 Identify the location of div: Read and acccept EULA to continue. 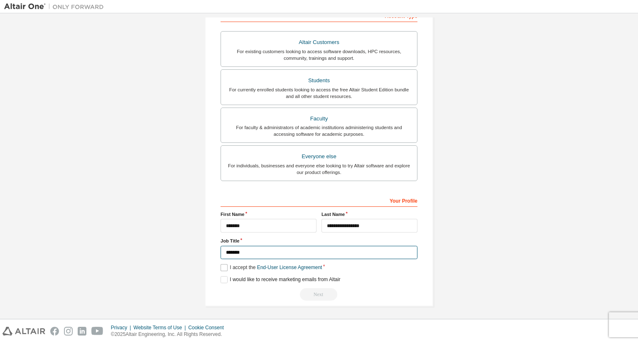
(319, 294).